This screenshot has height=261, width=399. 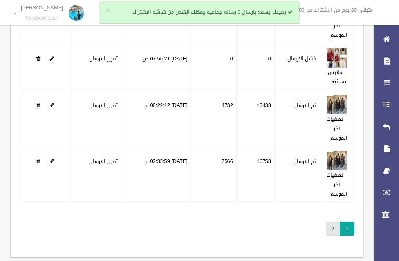 What do you see at coordinates (302, 59) in the screenshot?
I see `label: فشل الارسال` at bounding box center [302, 59].